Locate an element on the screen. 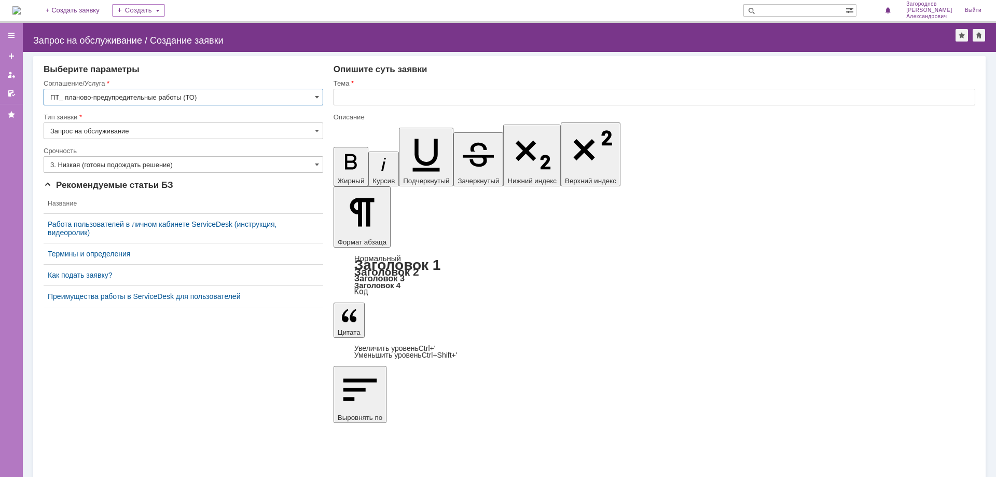 This screenshot has width=996, height=477. a: Заголовок 1 is located at coordinates (397, 265).